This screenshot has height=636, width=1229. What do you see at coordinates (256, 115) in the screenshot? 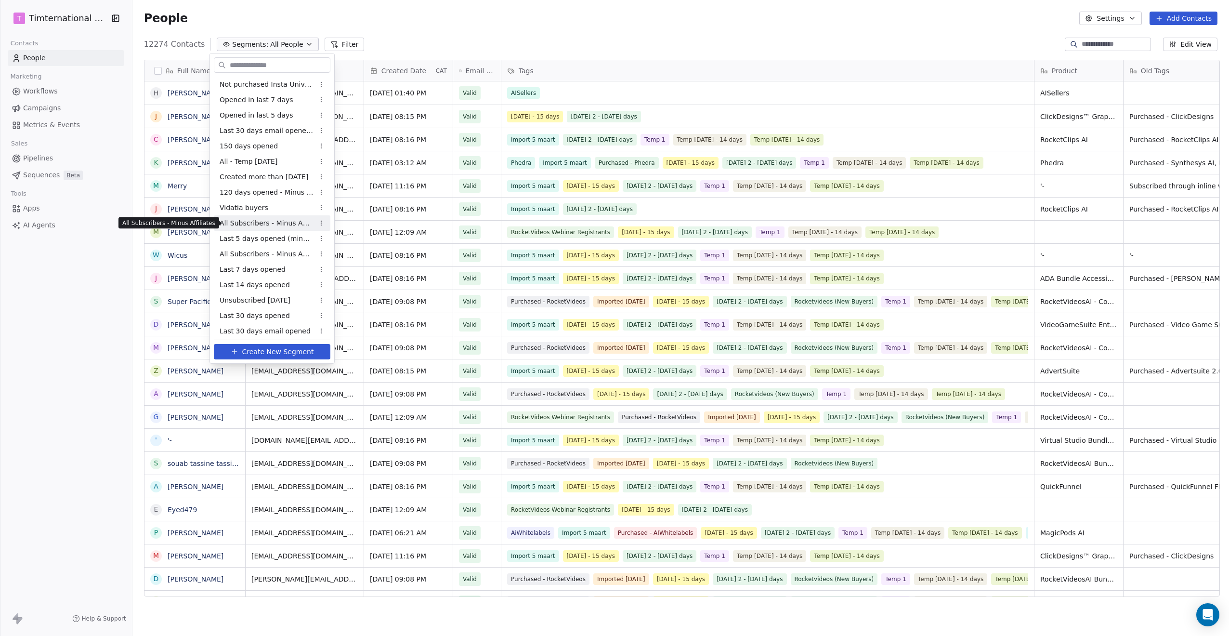
I see `span: Opened in last 5 days` at bounding box center [256, 115].